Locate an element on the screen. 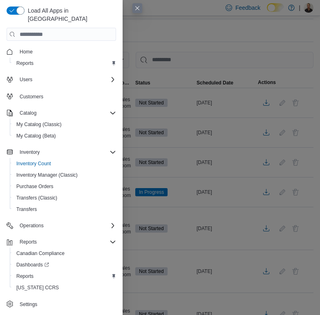 The width and height of the screenshot is (320, 315). button: Transfers is located at coordinates (65, 209).